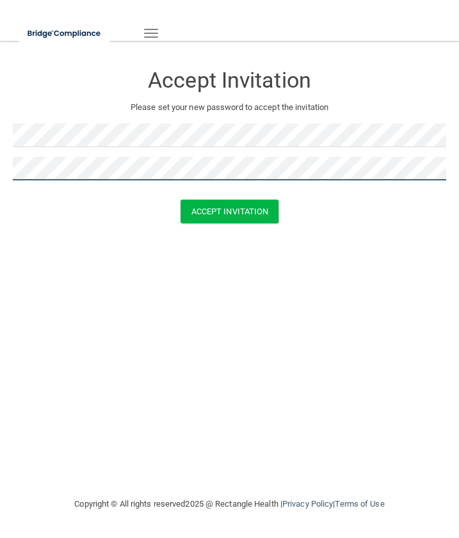  Describe the element at coordinates (229, 504) in the screenshot. I see `div: Copyright © All rights reserved 2025 @ Rectangle Health | |` at that location.